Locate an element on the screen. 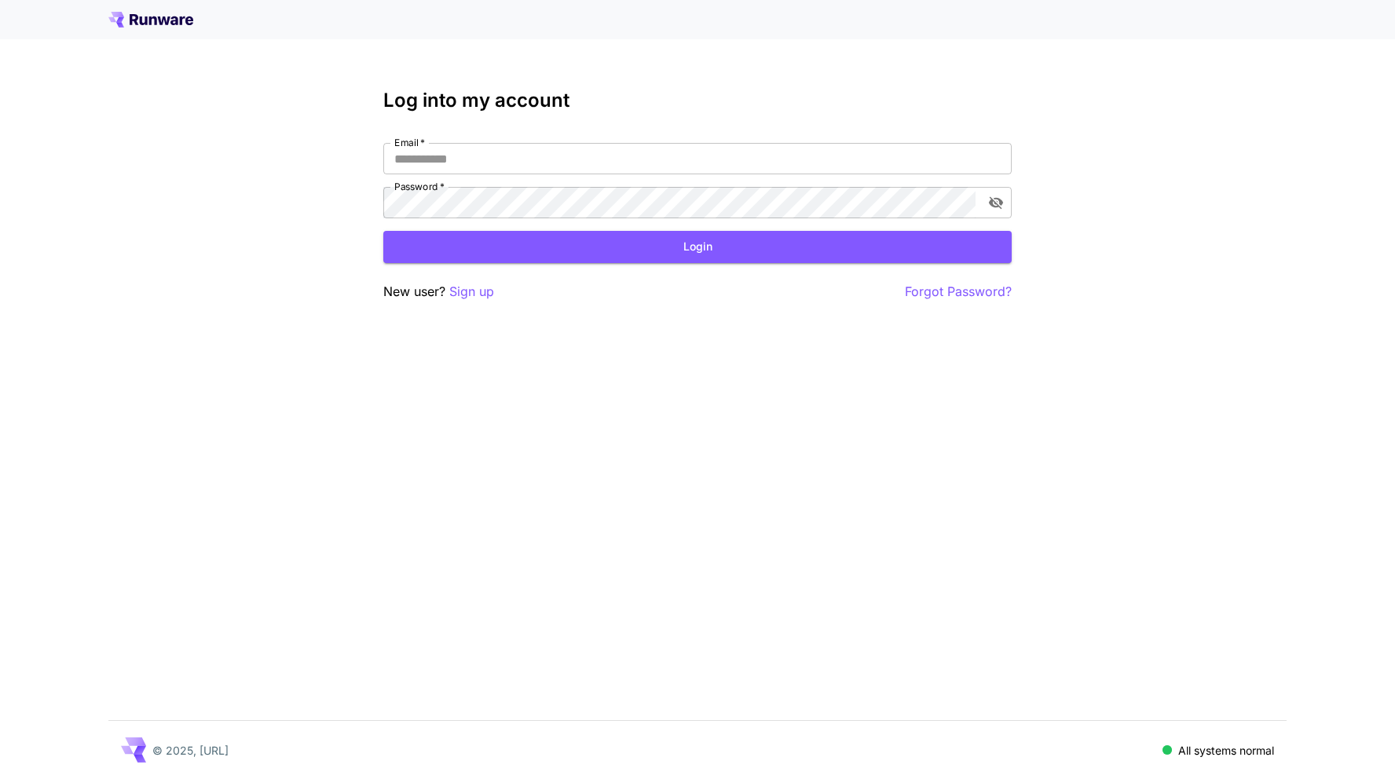 This screenshot has width=1395, height=779. h3: Log into my account is located at coordinates (697, 101).